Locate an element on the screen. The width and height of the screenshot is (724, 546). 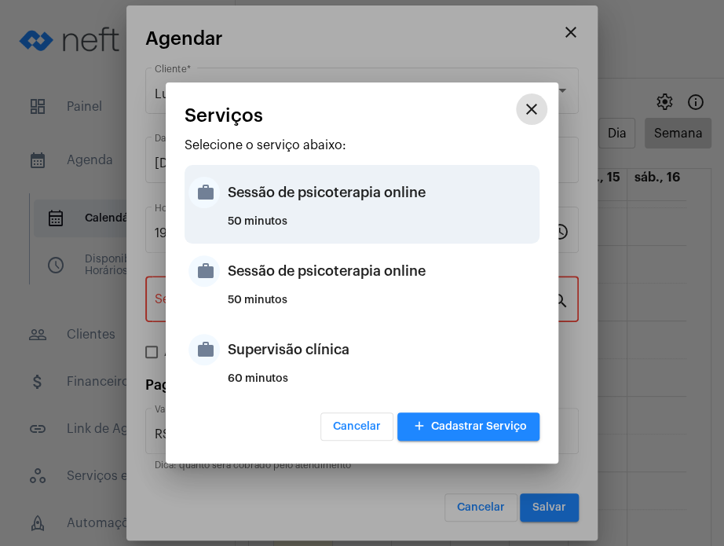
button: Cadastrar Serviço is located at coordinates (468, 427).